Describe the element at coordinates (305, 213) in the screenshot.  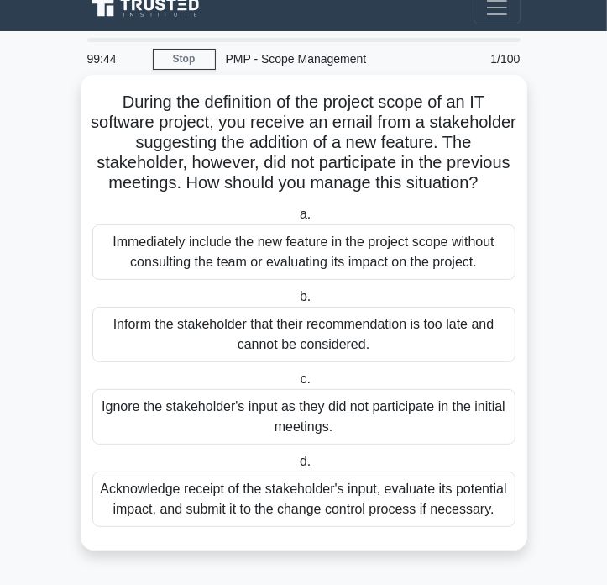
I see `span: a.` at that location.